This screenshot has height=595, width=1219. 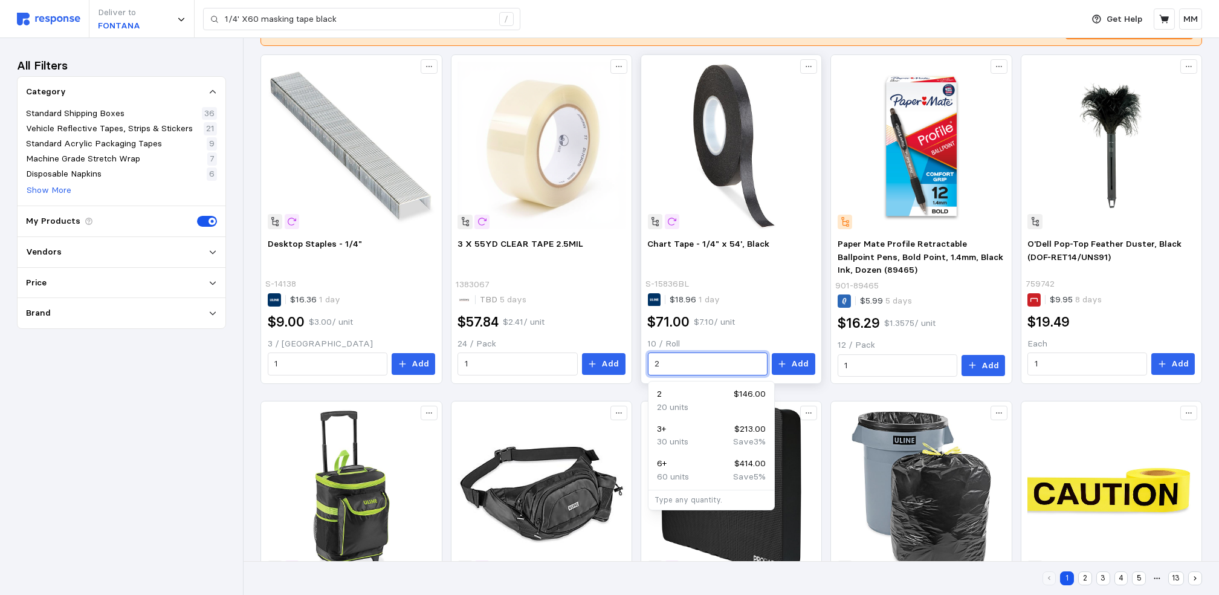 What do you see at coordinates (541, 145) in the screenshot?
I see `img: 271e3cd7-6da9-4748-993f-c4b9bd3267fc.jpeg` at bounding box center [541, 145].